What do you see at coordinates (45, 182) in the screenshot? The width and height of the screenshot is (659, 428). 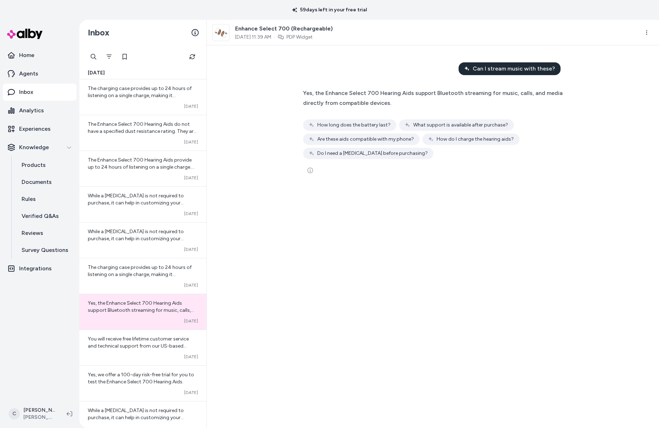 I see `a: Documents` at bounding box center [45, 182].